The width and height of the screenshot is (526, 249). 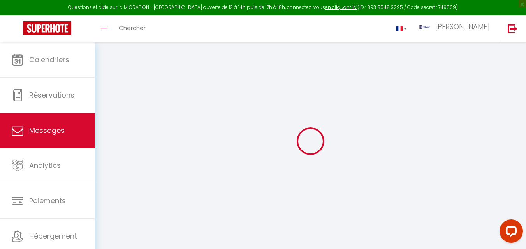 I want to click on a: Chercher, so click(x=132, y=29).